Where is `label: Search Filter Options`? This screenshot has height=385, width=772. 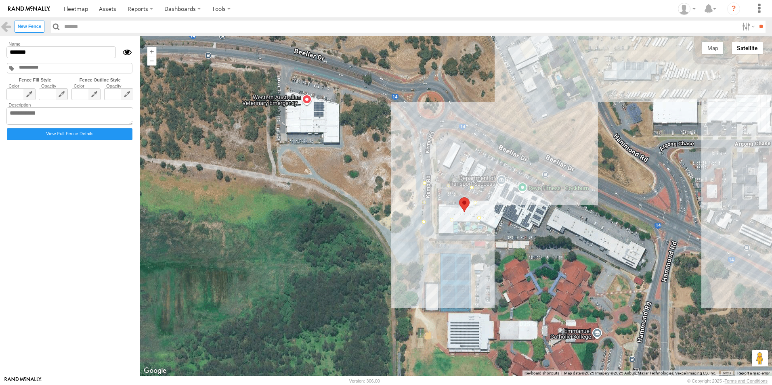
label: Search Filter Options is located at coordinates (747, 26).